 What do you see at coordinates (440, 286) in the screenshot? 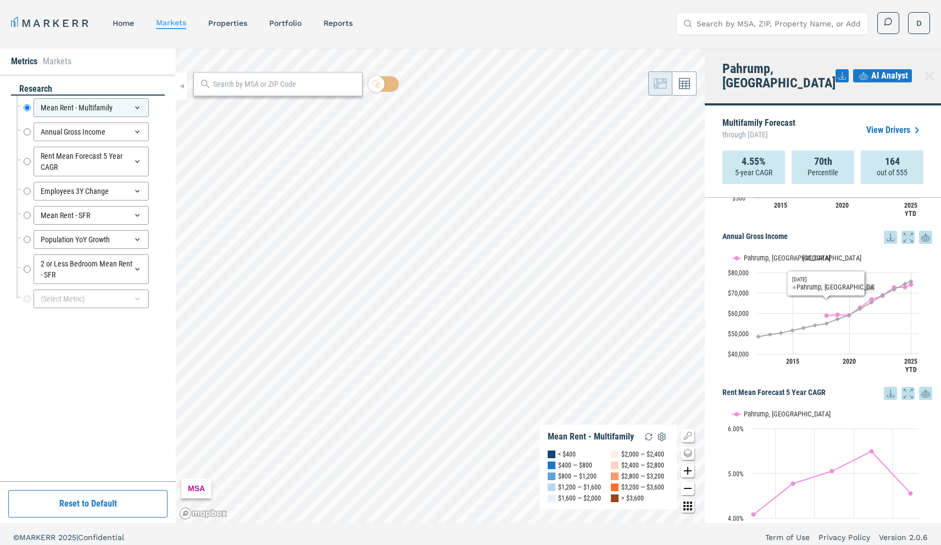
I see `canvas: Map` at bounding box center [440, 286].